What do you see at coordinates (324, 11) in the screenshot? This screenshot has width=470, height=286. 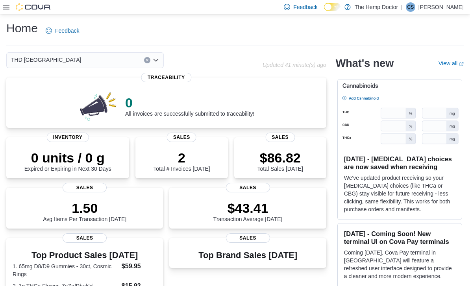 I see `span: Dark Mode` at bounding box center [324, 11].